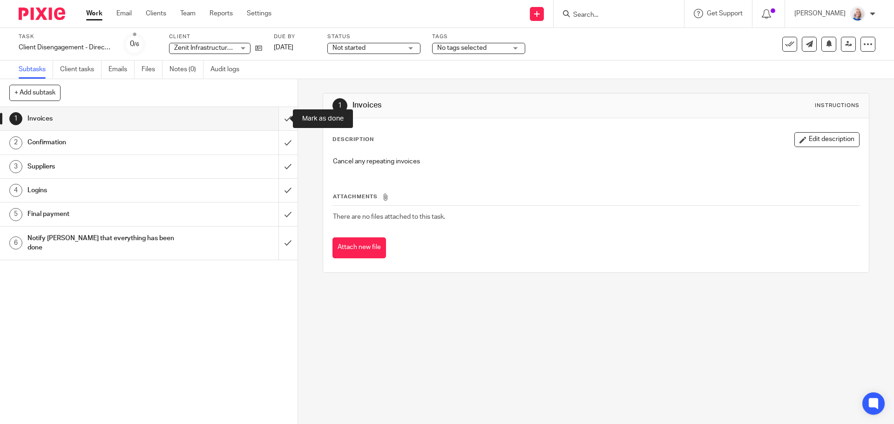 Image resolution: width=894 pixels, height=424 pixels. I want to click on div: 5, so click(16, 215).